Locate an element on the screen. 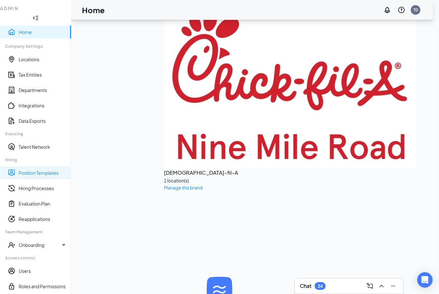 The height and width of the screenshot is (294, 439). div: 34 is located at coordinates (320, 286).